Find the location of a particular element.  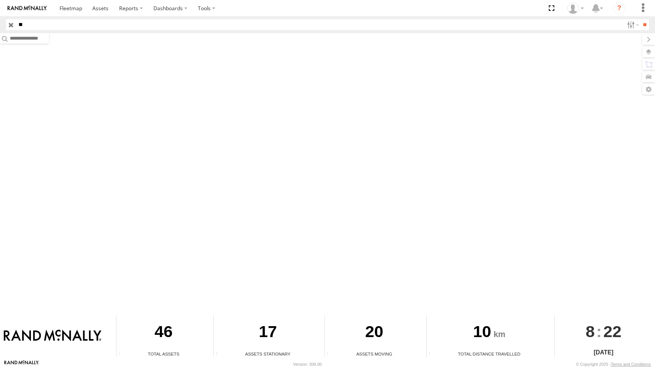

div: Total Assets is located at coordinates (163, 353).